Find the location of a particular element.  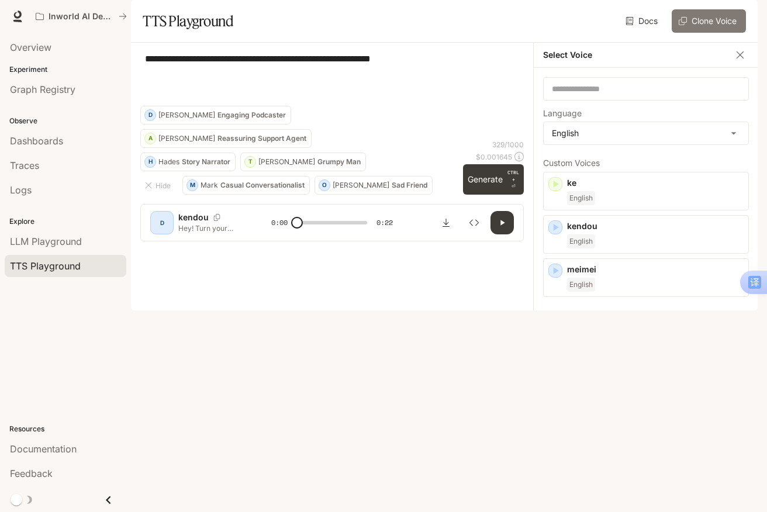

p: Language is located at coordinates (562, 113).